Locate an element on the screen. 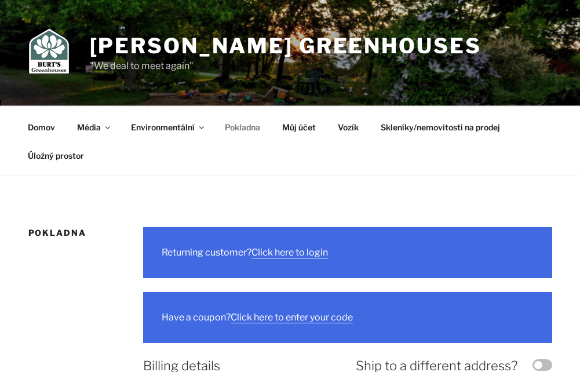 This screenshot has width=580, height=372. h1: Pokladna is located at coordinates (70, 233).